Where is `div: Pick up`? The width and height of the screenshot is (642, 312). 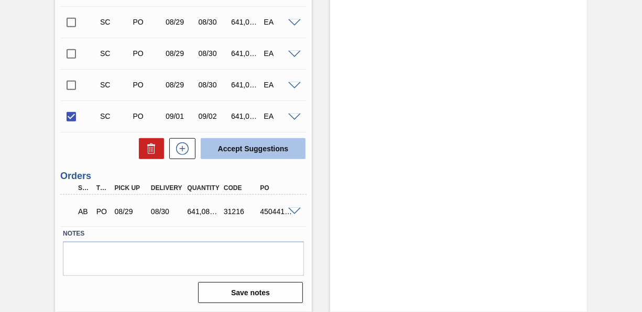 div: Pick up is located at coordinates (131, 188).